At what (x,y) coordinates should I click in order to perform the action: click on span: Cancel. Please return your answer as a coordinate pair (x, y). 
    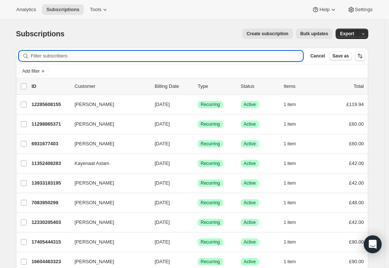
    Looking at the image, I should click on (317, 56).